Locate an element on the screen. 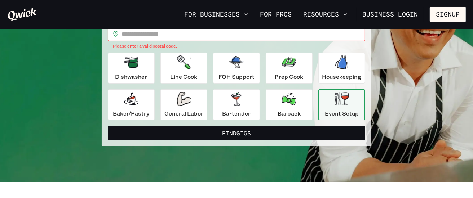 This screenshot has width=473, height=198. p: Event Setup is located at coordinates (342, 113).